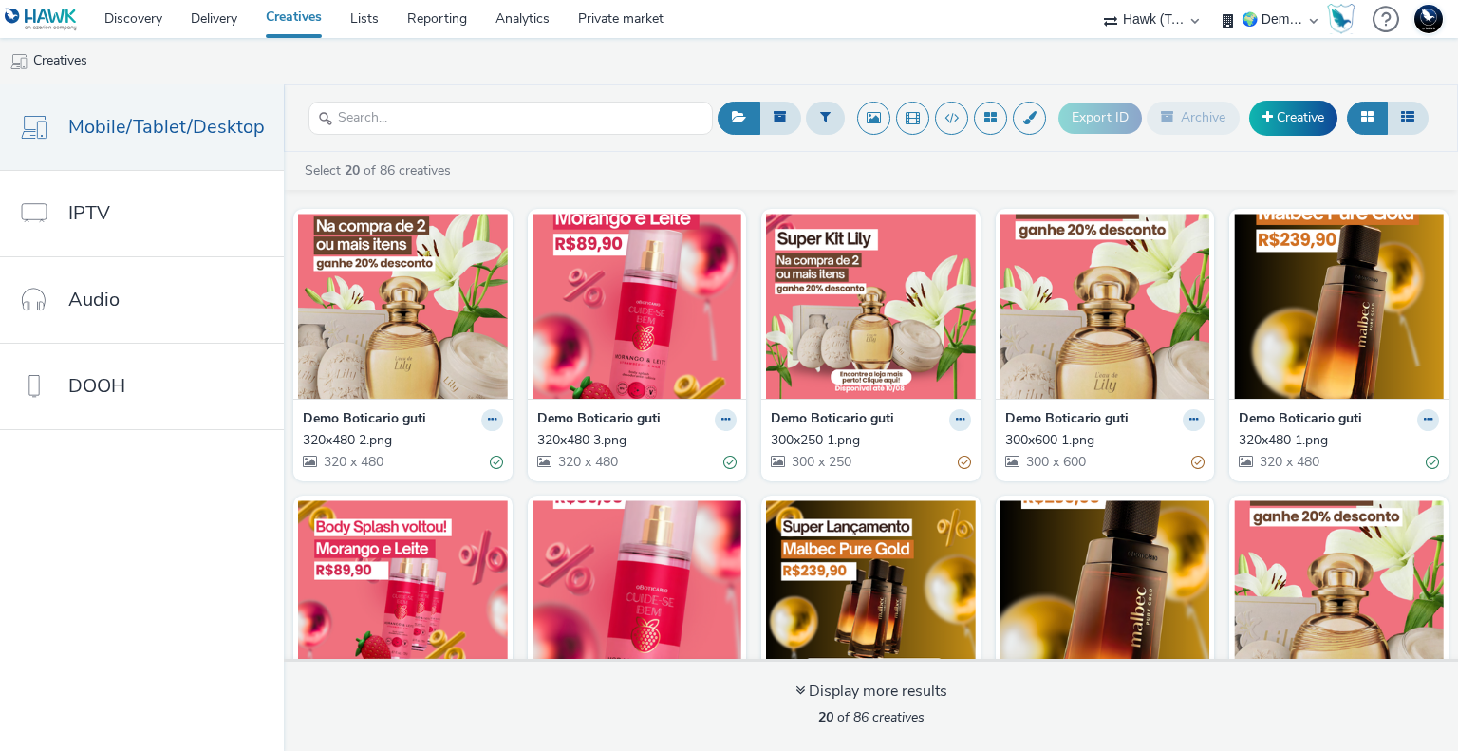 Image resolution: width=1458 pixels, height=751 pixels. What do you see at coordinates (19, 62) in the screenshot?
I see `img: mobile` at bounding box center [19, 62].